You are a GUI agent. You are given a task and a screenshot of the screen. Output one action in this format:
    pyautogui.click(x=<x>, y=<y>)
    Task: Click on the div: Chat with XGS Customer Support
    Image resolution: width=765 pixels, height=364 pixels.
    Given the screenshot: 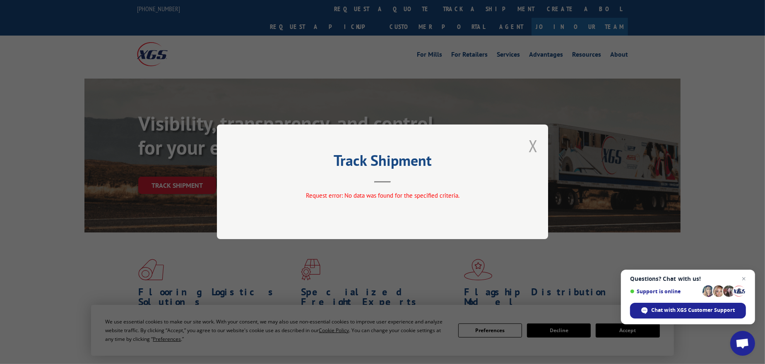 What is the action you would take?
    pyautogui.click(x=688, y=311)
    